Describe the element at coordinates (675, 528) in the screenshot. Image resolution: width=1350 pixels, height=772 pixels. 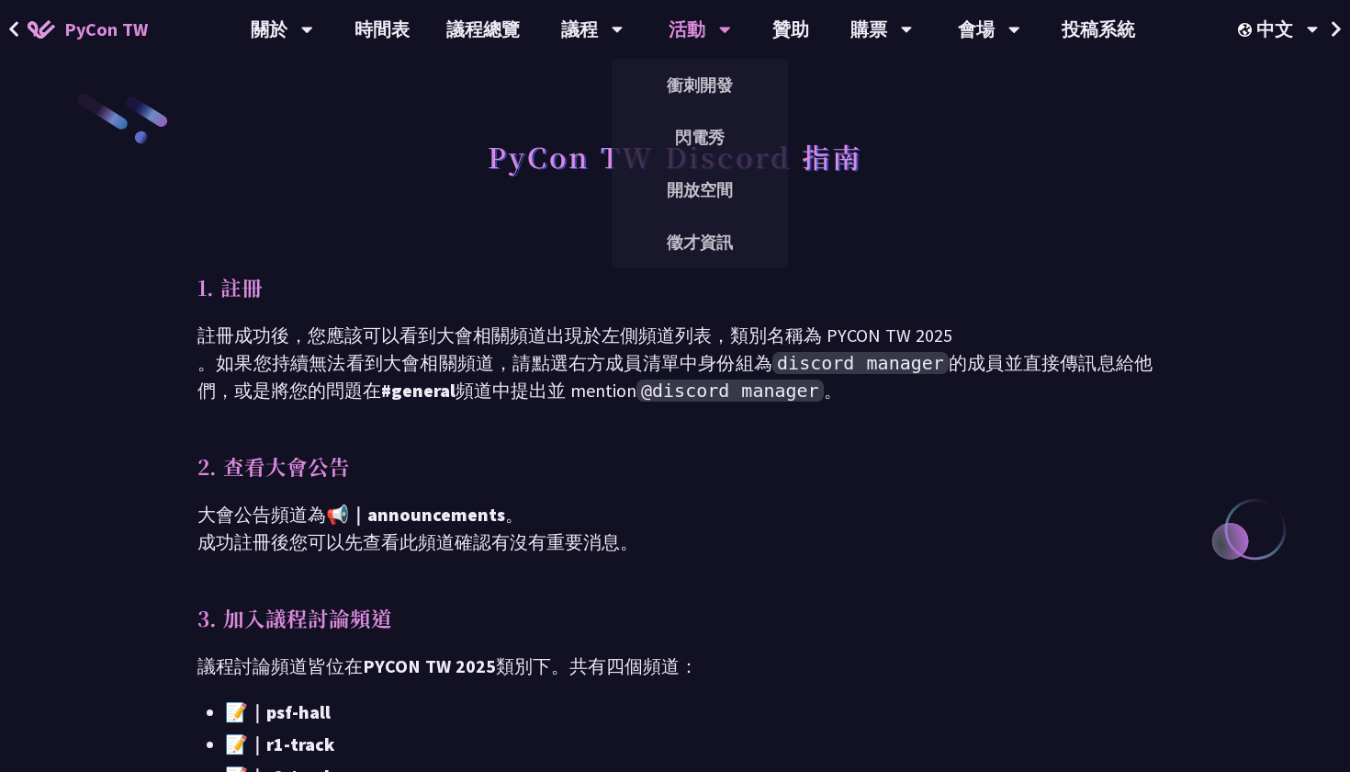
I see `p: 大會公告頻道為 。 成功註冊後您可以先查看此頻道確認有沒有重要消息。` at that location.